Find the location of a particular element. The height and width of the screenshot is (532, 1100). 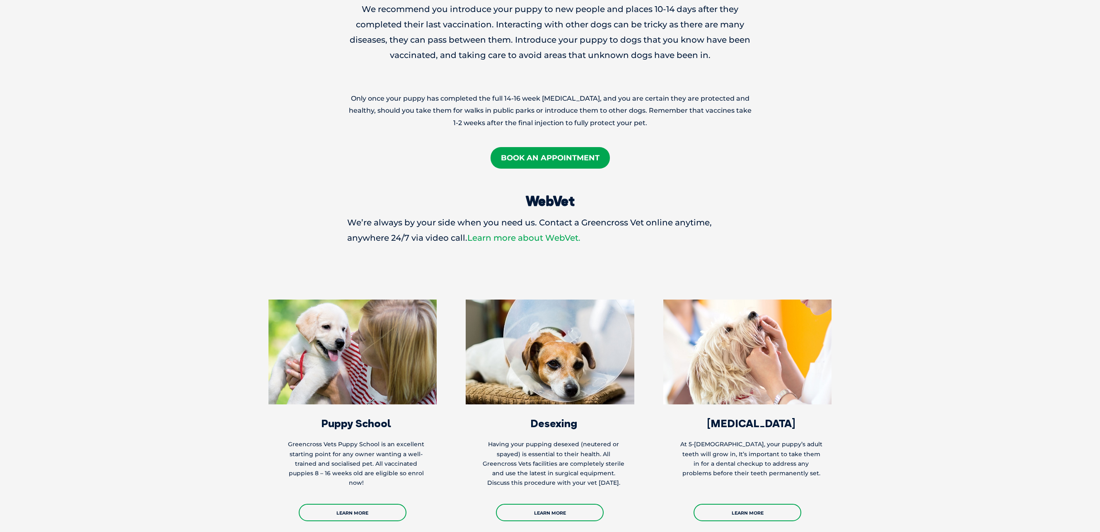

p: Greencross Vets Puppy School is an excellent starting point for any owner wanting a well-trained ... is located at coordinates (356, 464).